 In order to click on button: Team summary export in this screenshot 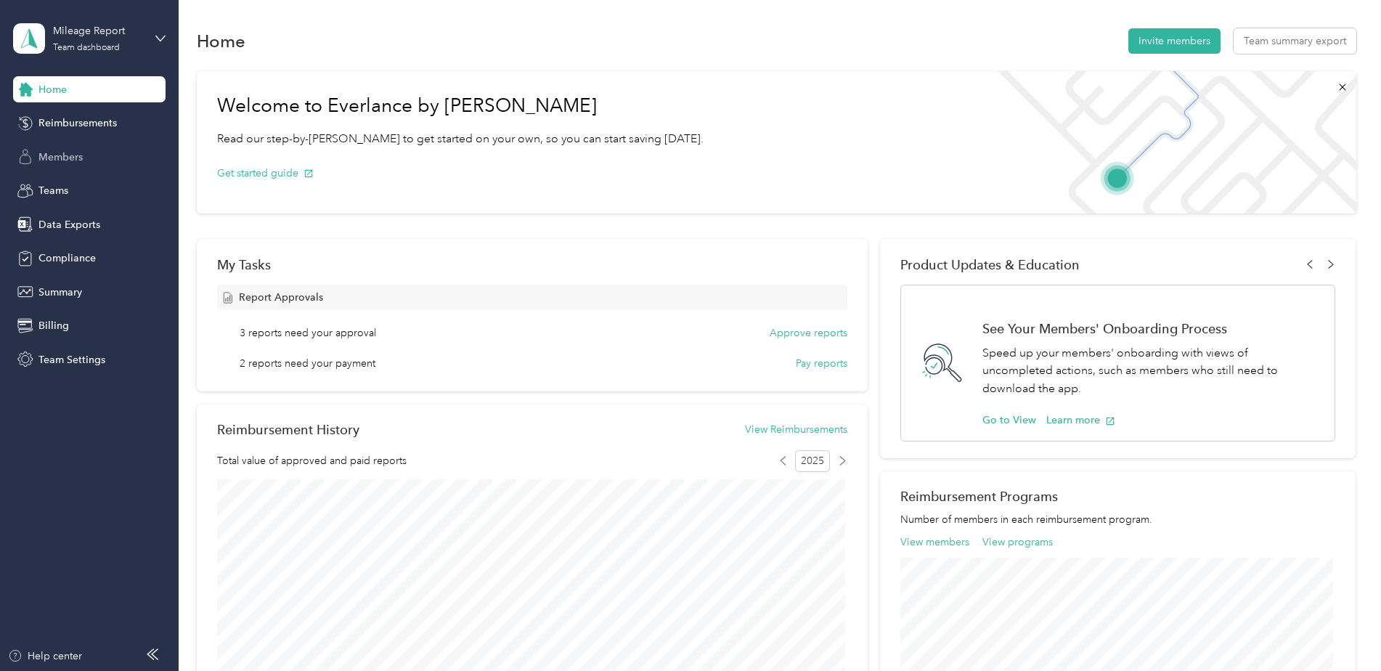, I will do `click(1295, 41)`.